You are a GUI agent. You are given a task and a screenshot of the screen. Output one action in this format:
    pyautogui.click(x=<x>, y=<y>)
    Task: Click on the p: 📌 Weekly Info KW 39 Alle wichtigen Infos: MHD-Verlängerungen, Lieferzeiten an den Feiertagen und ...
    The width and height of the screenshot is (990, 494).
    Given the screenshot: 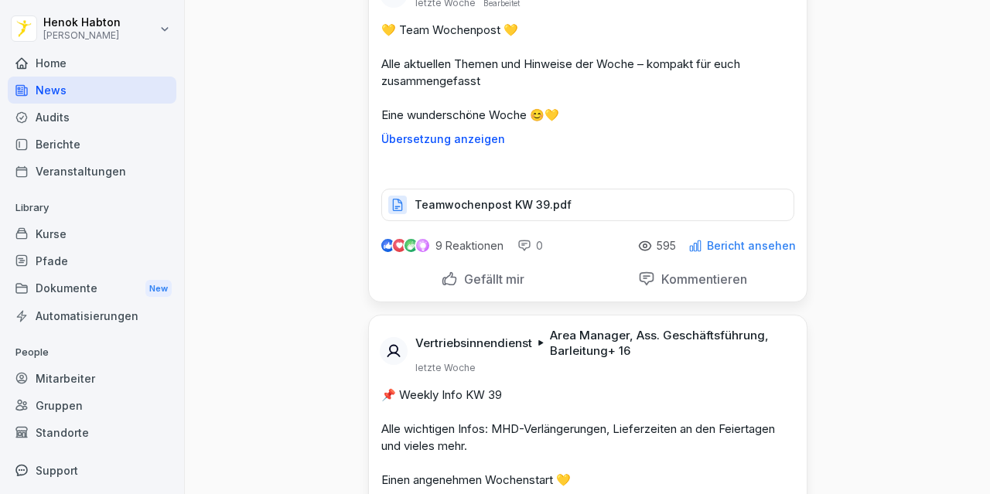 What is the action you would take?
    pyautogui.click(x=588, y=438)
    